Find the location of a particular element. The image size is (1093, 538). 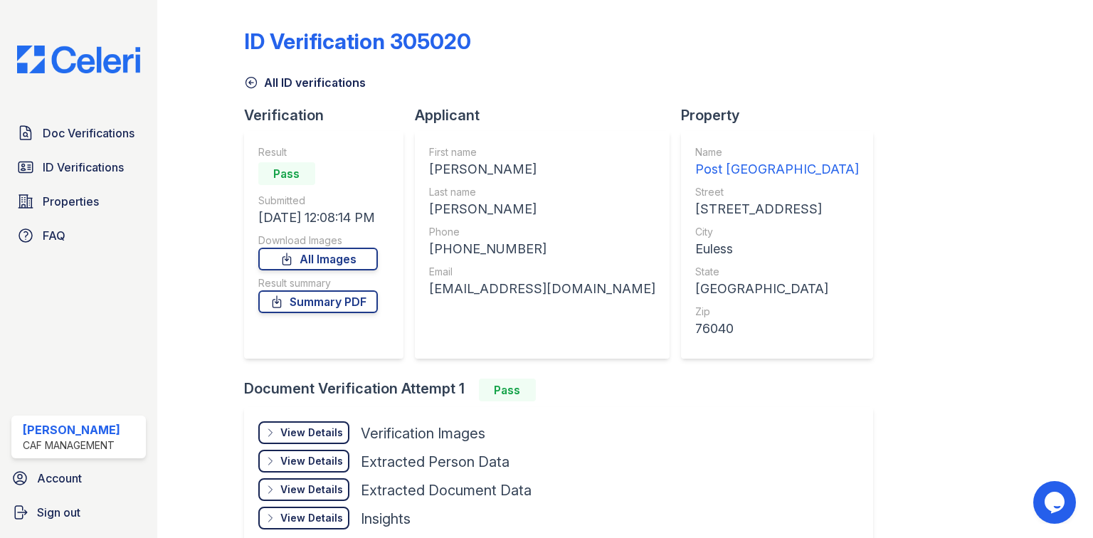

a: ID Verifications is located at coordinates (78, 167).